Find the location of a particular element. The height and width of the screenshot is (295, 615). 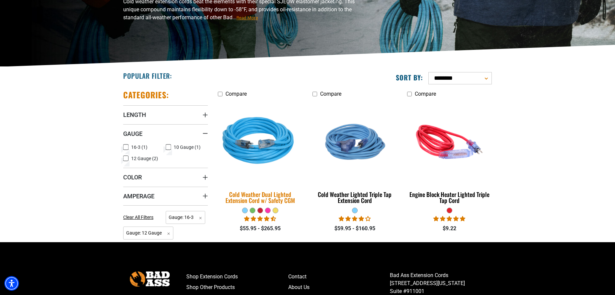

div: Cold Weather Dual Lighted Extension Cord w/ Safety CGM is located at coordinates (260, 197).